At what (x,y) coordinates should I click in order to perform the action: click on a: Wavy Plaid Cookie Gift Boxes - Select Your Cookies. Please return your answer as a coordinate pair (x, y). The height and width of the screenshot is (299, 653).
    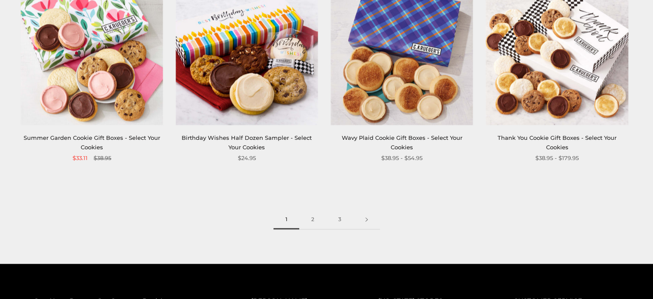
    Looking at the image, I should click on (402, 142).